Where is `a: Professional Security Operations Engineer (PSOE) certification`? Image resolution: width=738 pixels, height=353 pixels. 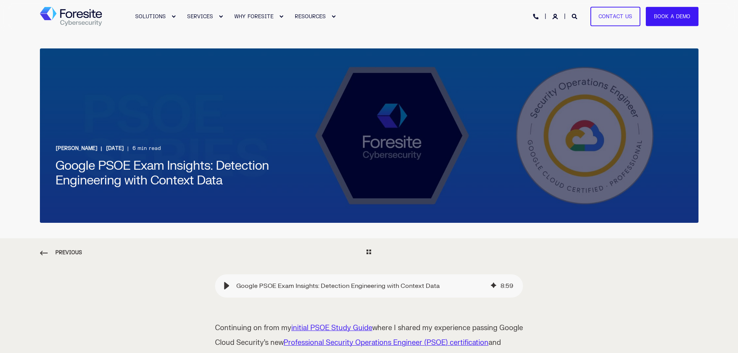
a: Professional Security Operations Engineer (PSOE) certification is located at coordinates (386, 342).